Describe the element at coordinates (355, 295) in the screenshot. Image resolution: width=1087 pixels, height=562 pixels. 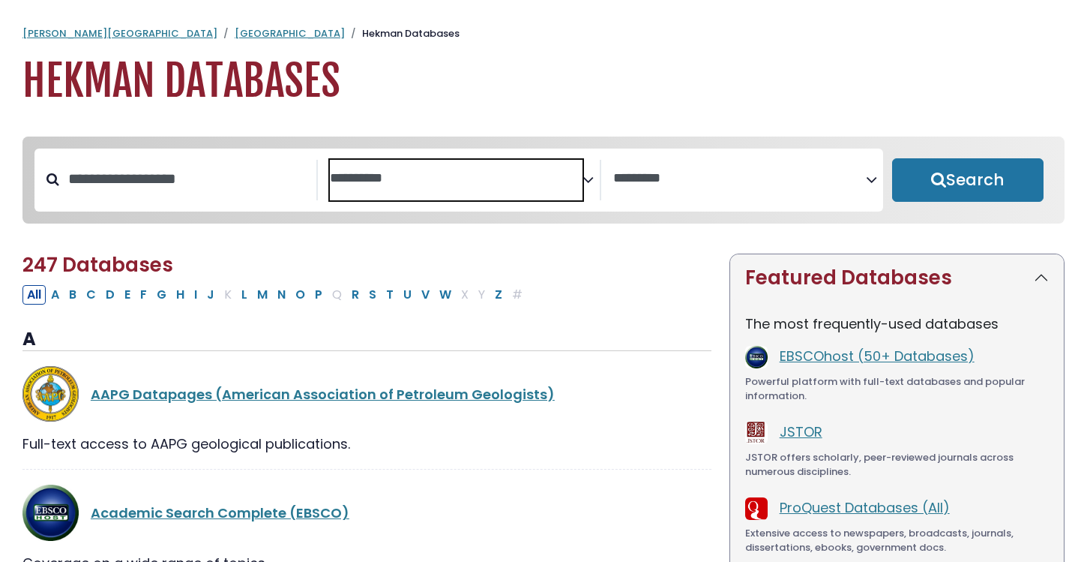
I see `button: Filter Results R` at that location.